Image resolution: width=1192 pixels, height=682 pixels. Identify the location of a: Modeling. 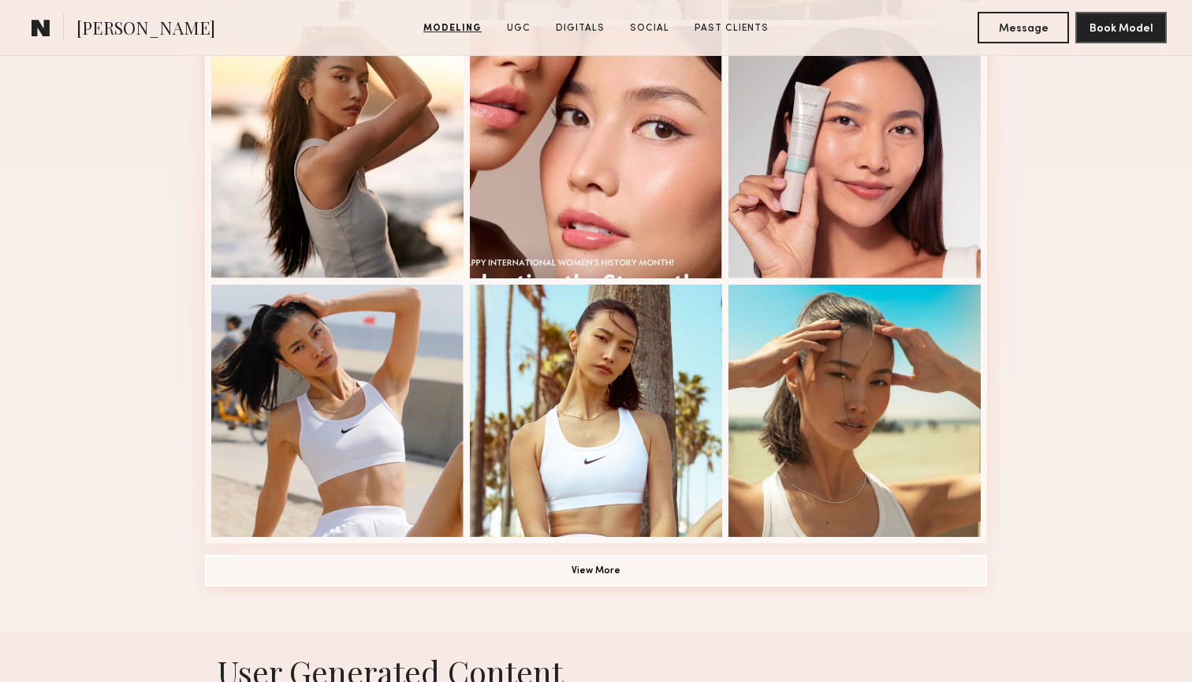
(452, 28).